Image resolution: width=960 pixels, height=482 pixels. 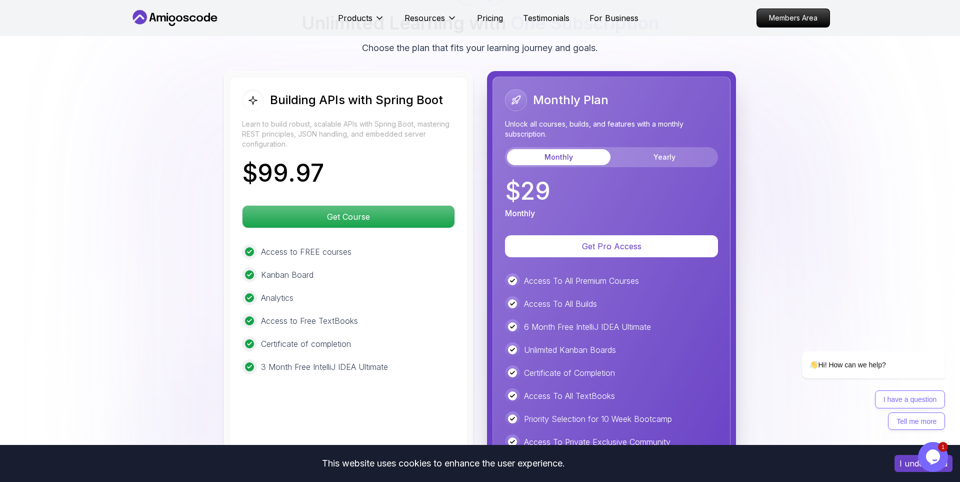 I want to click on p: Certificate of completion, so click(x=306, y=344).